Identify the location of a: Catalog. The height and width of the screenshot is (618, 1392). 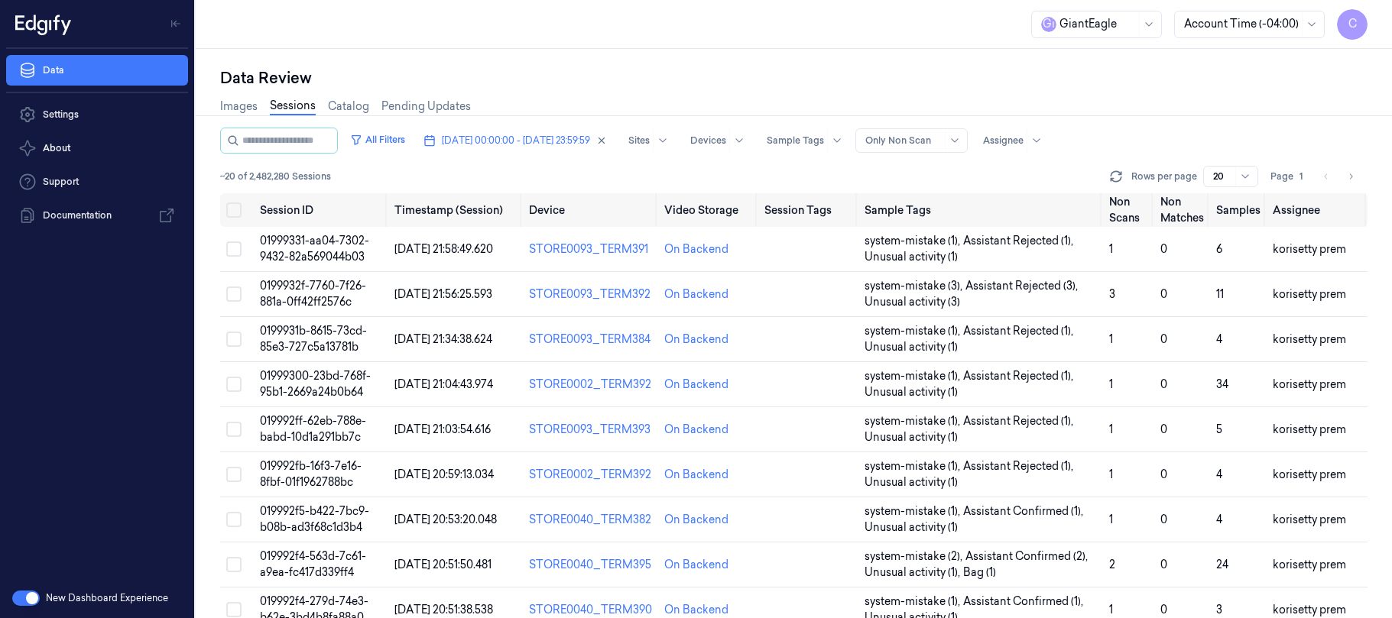
(349, 106).